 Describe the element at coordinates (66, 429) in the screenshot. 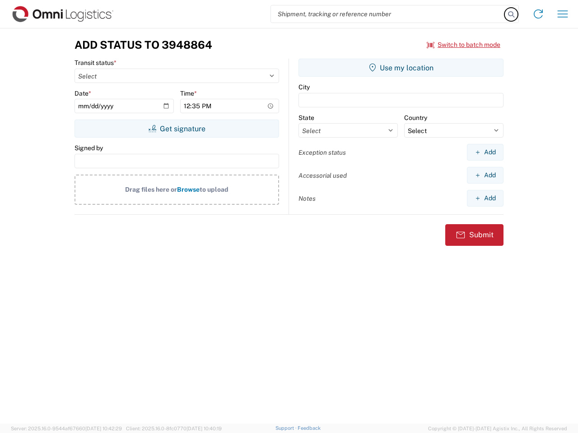

I see `span: Server: 2025.16.0-9544af67660` at that location.